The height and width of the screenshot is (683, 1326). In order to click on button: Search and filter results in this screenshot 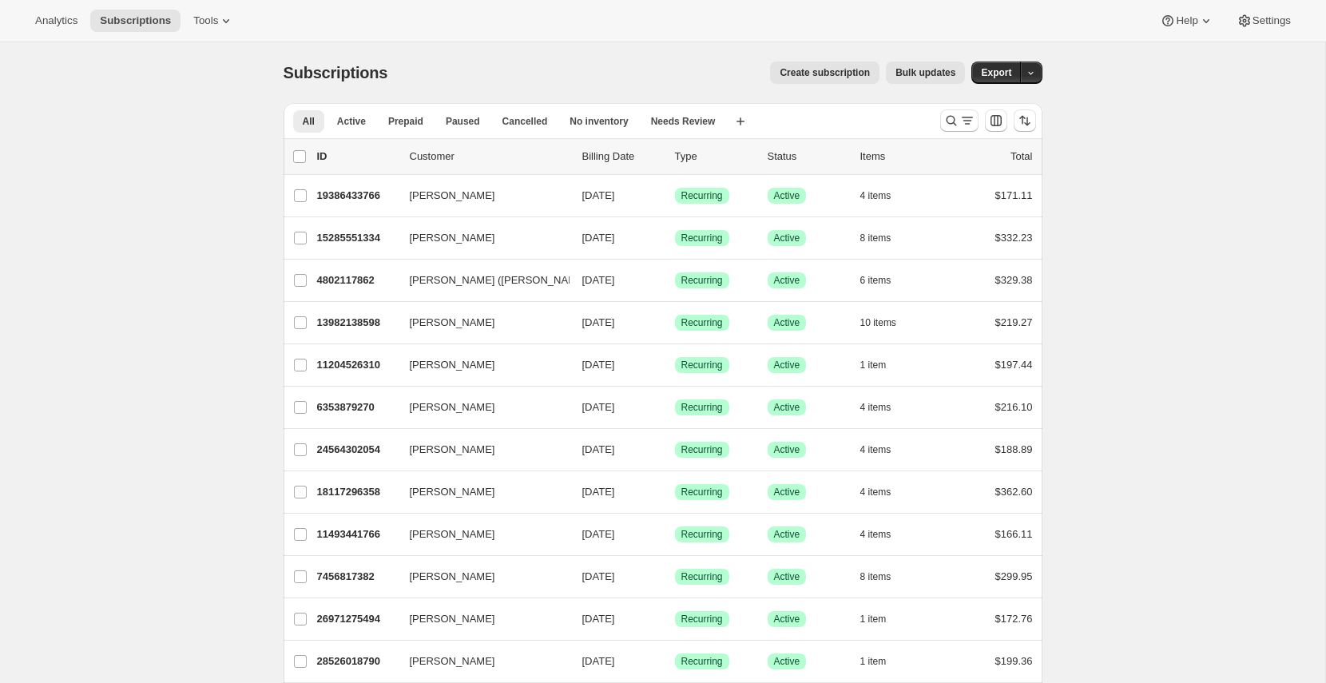, I will do `click(959, 121)`.